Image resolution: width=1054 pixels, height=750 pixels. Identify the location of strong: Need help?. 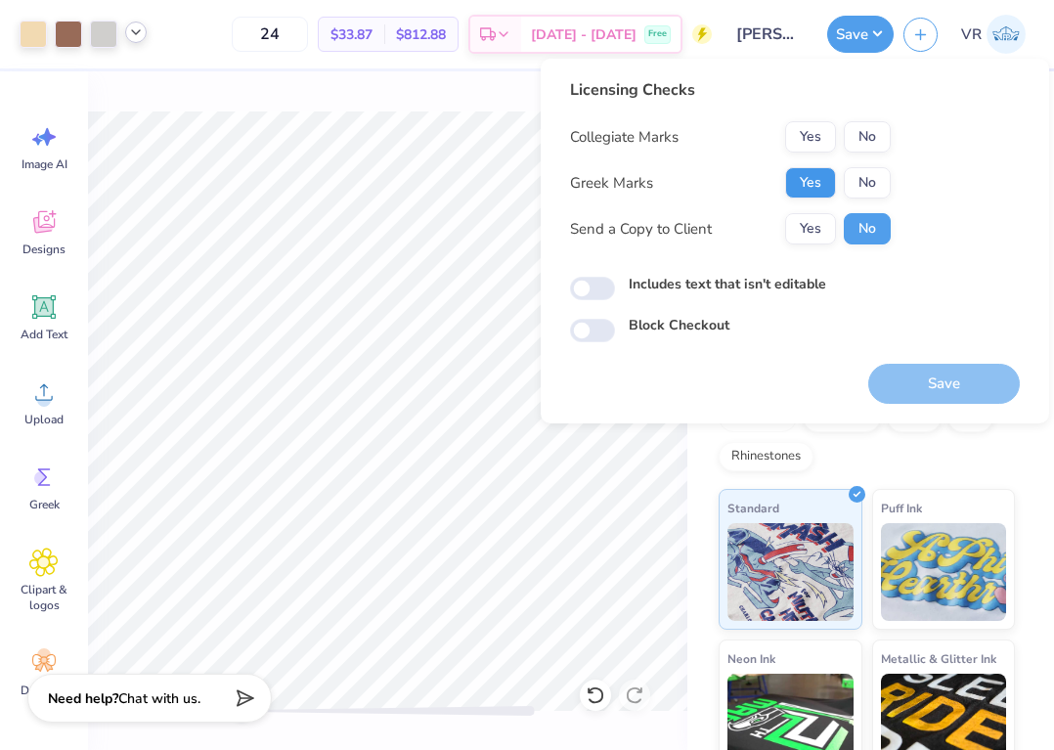
(83, 698).